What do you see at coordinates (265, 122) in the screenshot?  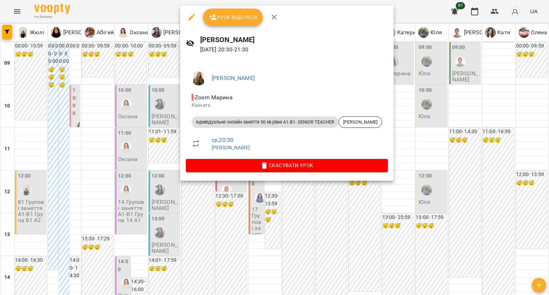 I see `span: Індивідуальне онлайн заняття 50 хв рівні А1-В1- SENIOR TEACHER` at bounding box center [265, 122].